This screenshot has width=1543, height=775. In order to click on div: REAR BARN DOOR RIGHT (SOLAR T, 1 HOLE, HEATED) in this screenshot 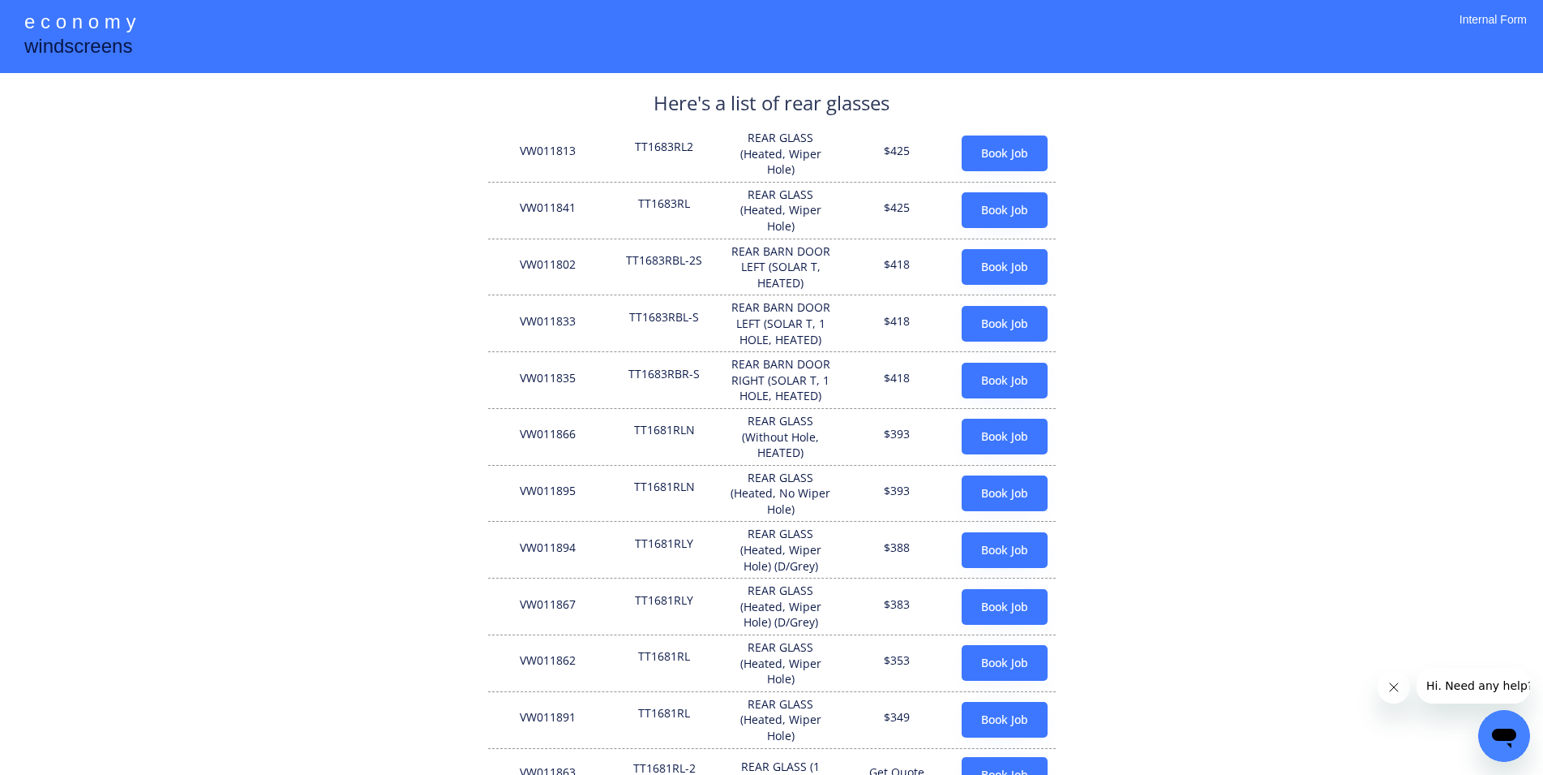, I will do `click(781, 380)`.